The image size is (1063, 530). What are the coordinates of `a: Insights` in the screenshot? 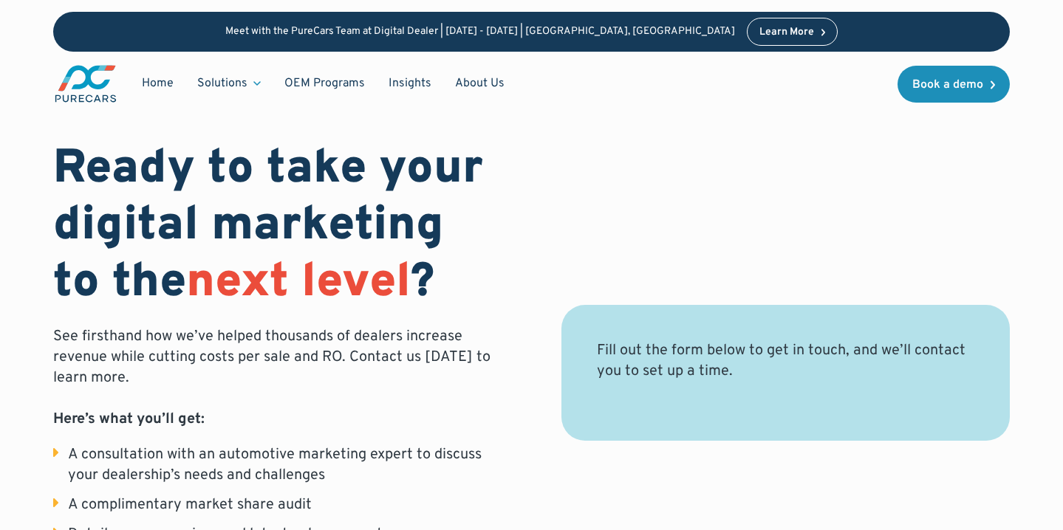 It's located at (410, 83).